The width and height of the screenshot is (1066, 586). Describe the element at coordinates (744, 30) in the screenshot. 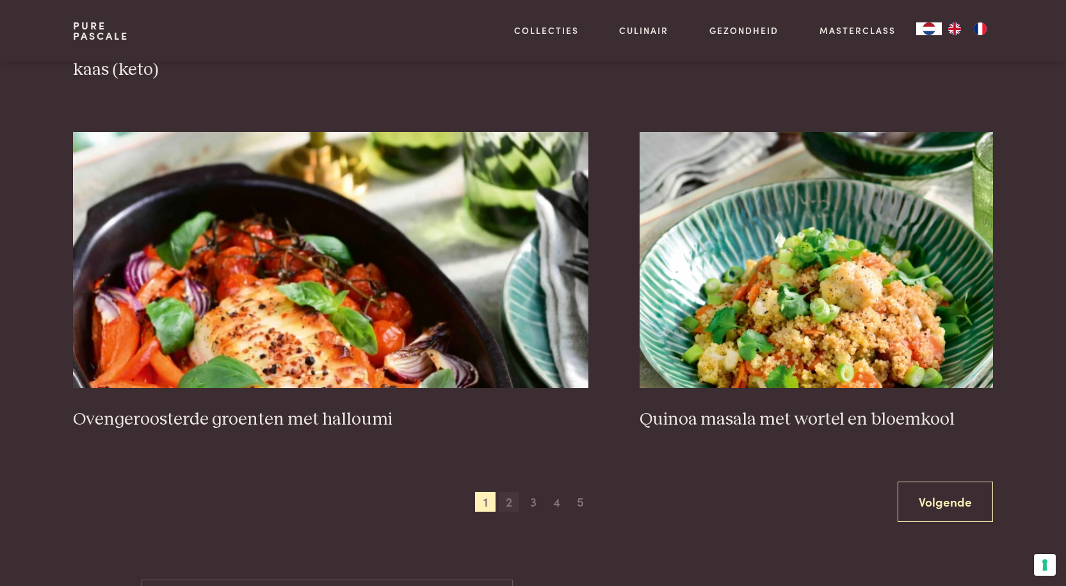

I see `a: Gezondheid` at that location.